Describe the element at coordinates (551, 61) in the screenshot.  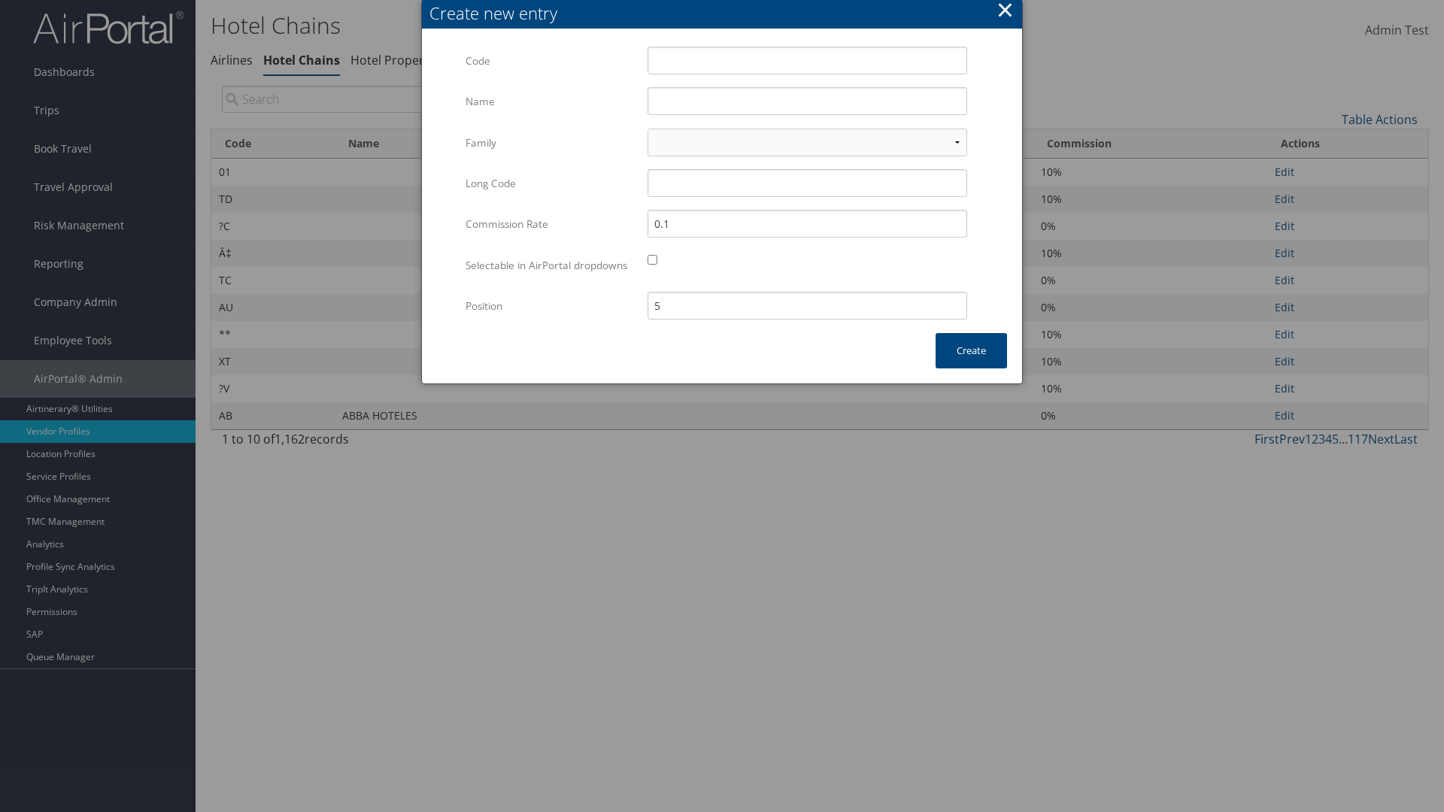
I see `label: Code` at that location.